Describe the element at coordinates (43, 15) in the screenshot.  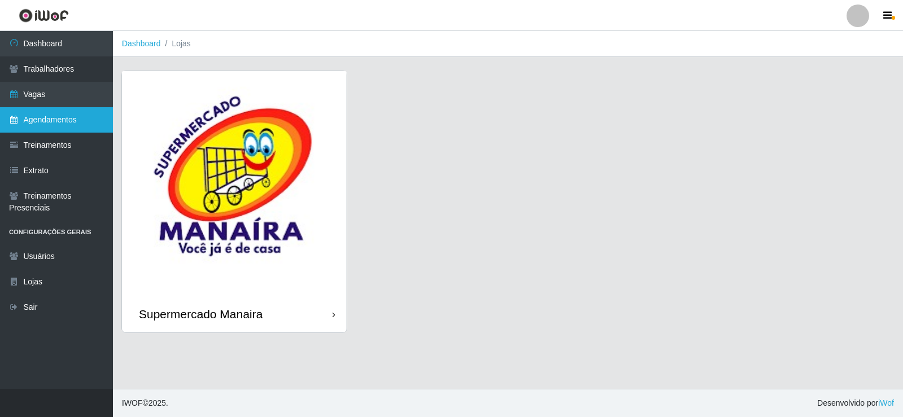
I see `img: CoreUI Logo` at that location.